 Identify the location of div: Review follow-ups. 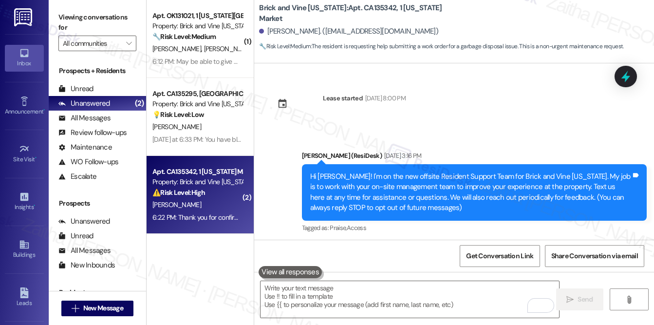
(93, 132).